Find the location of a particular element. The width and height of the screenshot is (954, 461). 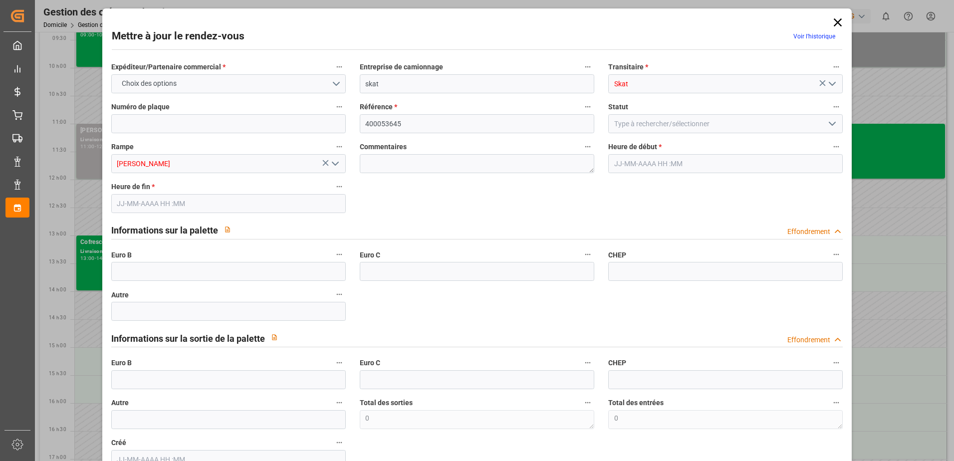

a: Voir l’historique is located at coordinates (814, 36).